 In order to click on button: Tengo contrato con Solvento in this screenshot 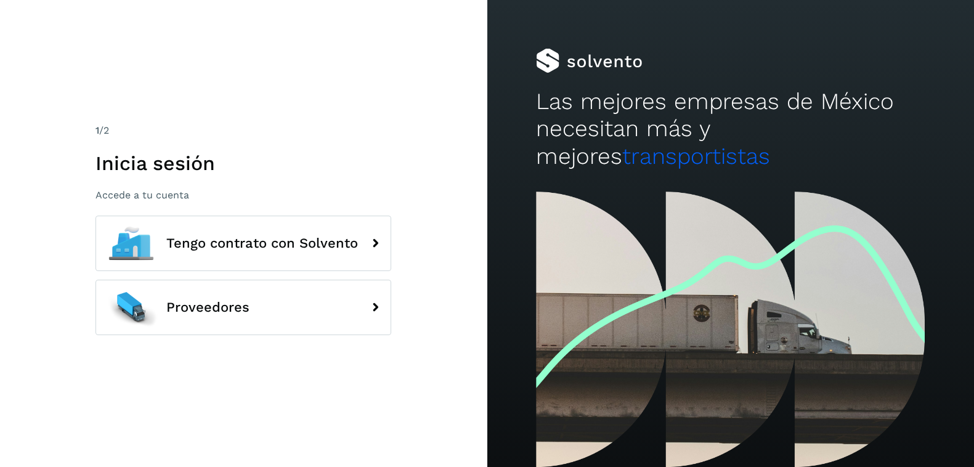, I will do `click(243, 243)`.